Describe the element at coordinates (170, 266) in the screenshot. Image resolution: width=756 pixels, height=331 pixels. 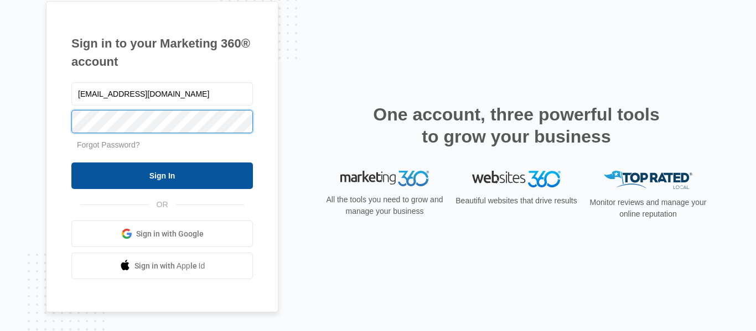
I see `span: Sign in with Apple Id` at that location.